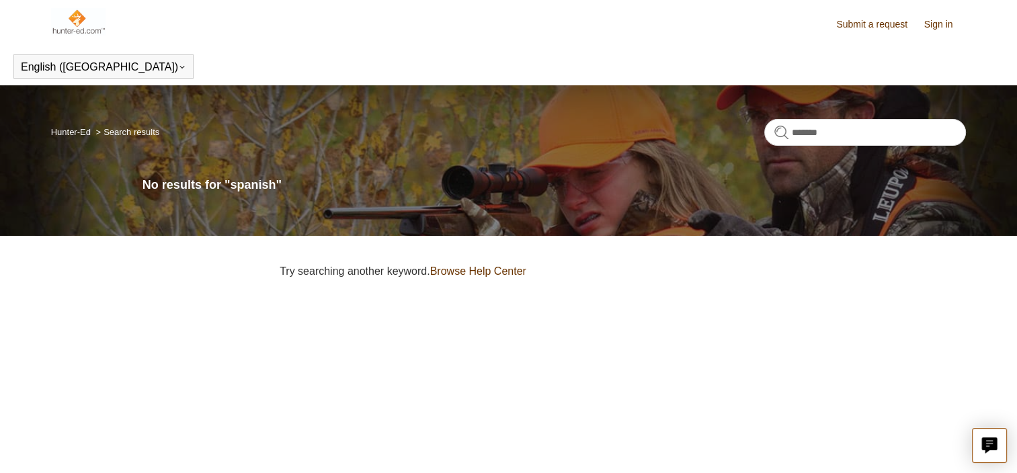 Image resolution: width=1017 pixels, height=473 pixels. Describe the element at coordinates (878, 24) in the screenshot. I see `a: Submit a request` at that location.